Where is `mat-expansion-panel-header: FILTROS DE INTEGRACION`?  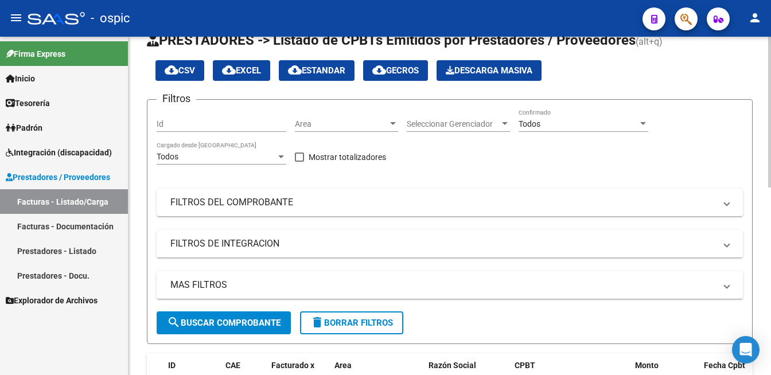
mat-expansion-panel-header: FILTROS DE INTEGRACION is located at coordinates (450, 244).